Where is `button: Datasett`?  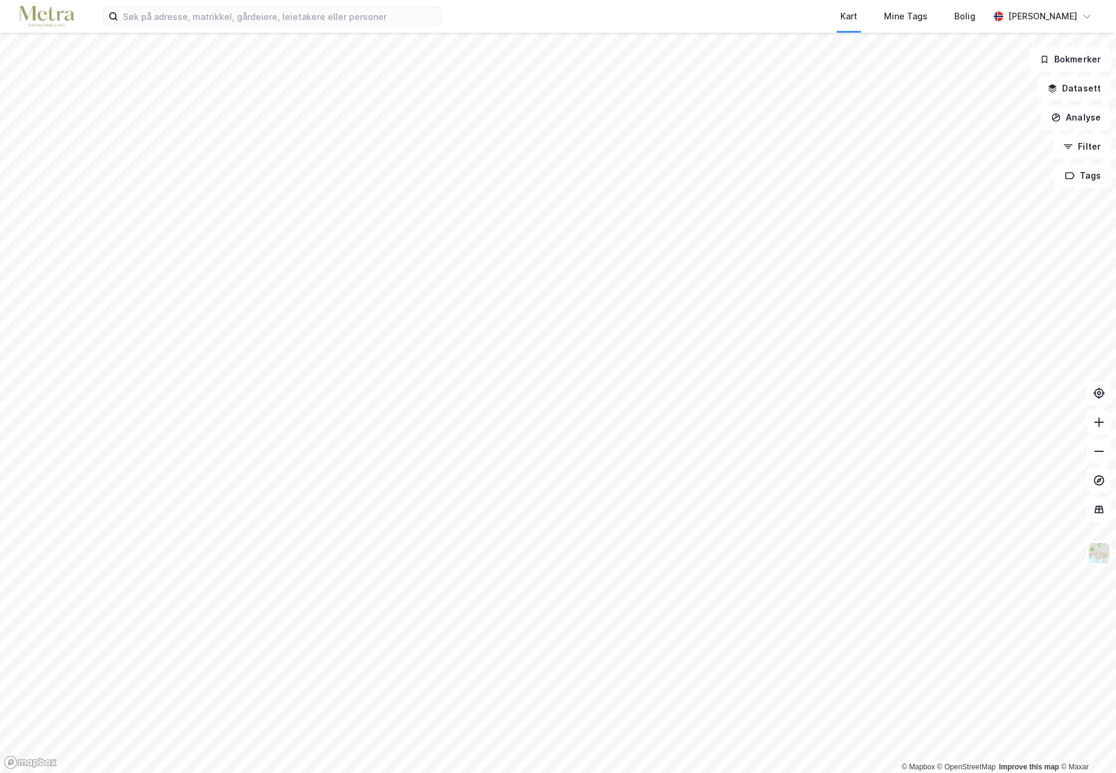 button: Datasett is located at coordinates (1075, 88).